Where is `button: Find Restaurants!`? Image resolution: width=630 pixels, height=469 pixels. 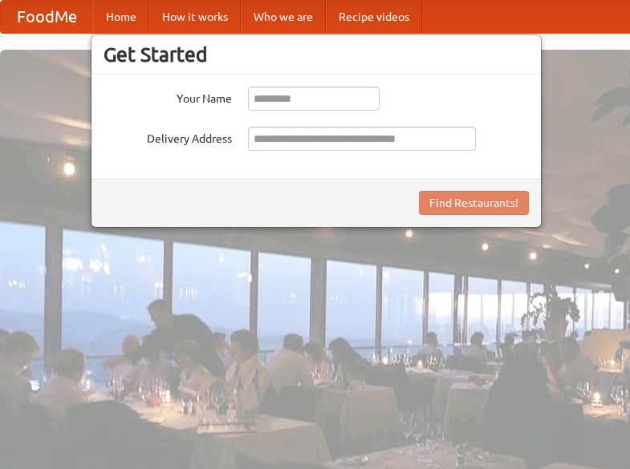
button: Find Restaurants! is located at coordinates (473, 203).